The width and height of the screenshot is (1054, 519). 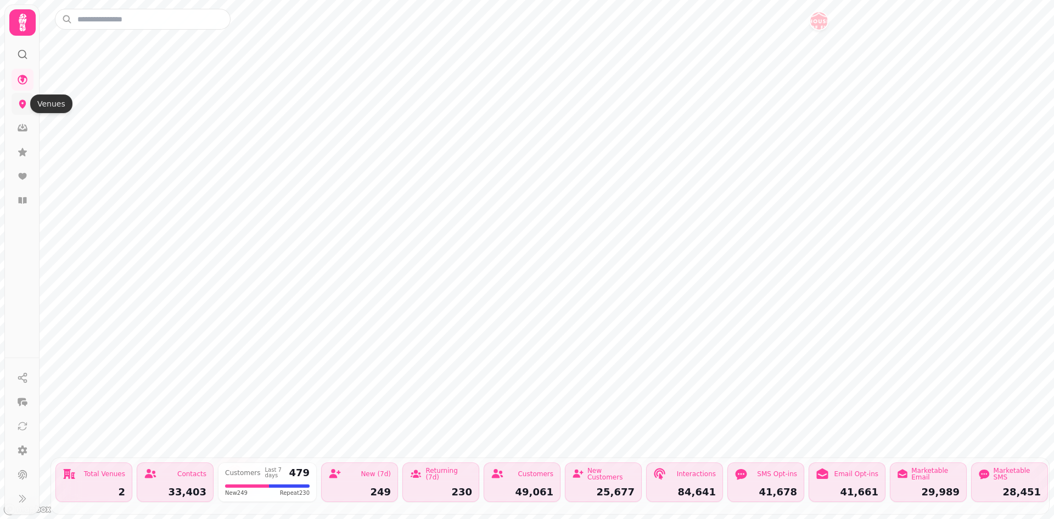 I want to click on div: 33,403, so click(x=175, y=492).